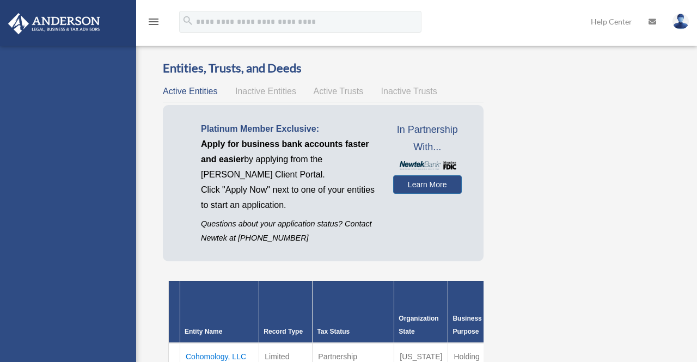  Describe the element at coordinates (428, 166) in the screenshot. I see `img: NewtekBankLogoSM.png` at that location.